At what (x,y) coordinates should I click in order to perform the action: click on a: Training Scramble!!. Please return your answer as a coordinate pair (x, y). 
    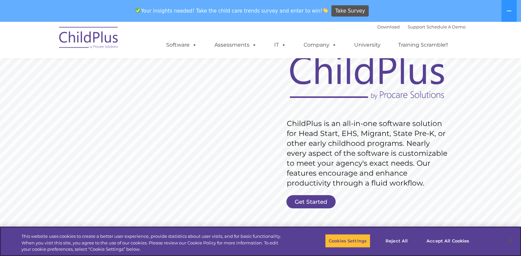
    Looking at the image, I should click on (423, 45).